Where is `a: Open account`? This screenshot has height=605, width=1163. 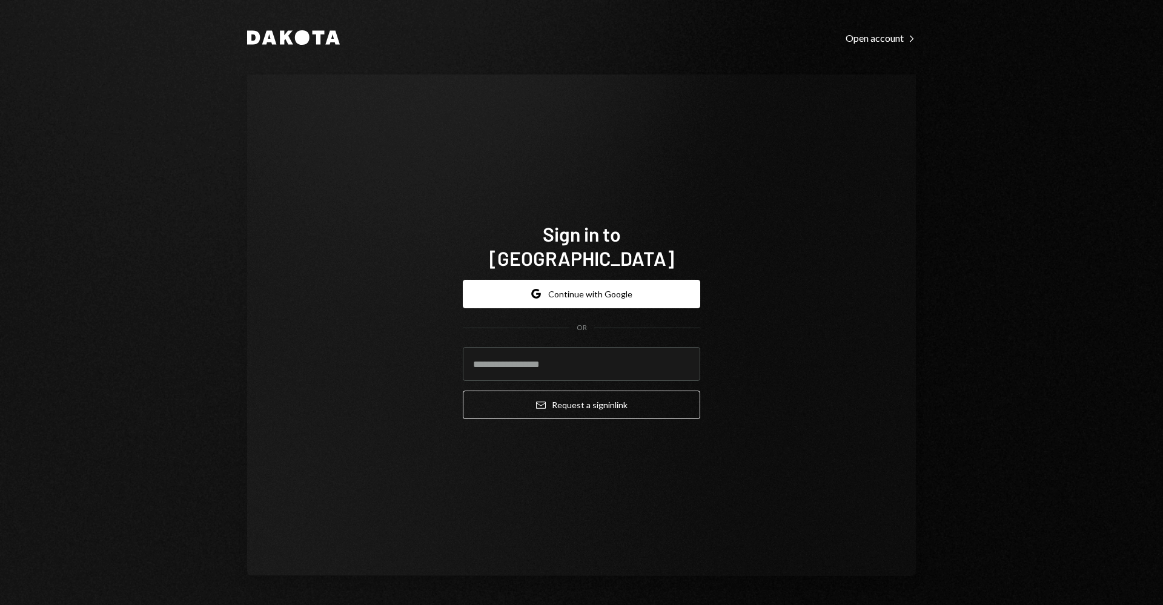 a: Open account is located at coordinates (881, 38).